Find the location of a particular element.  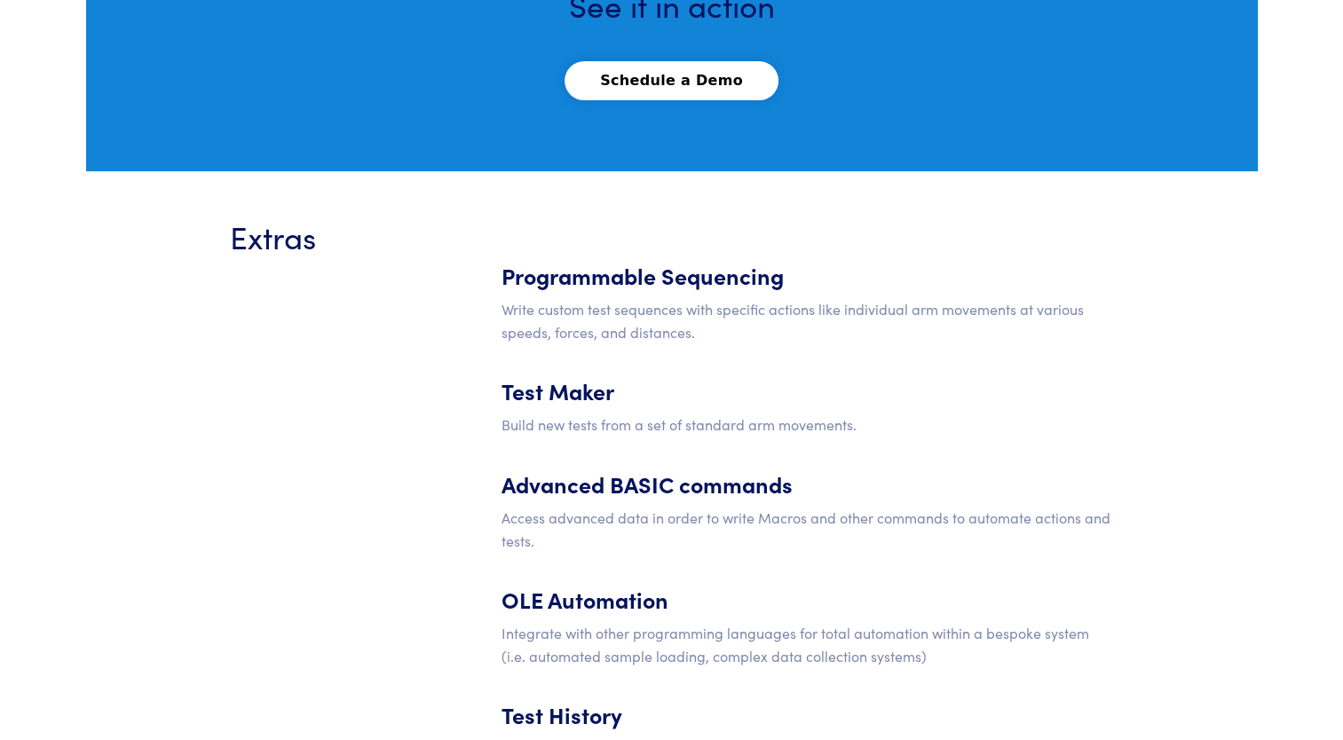

p: Build new tests from a set of standard arm movements. is located at coordinates (807, 425).